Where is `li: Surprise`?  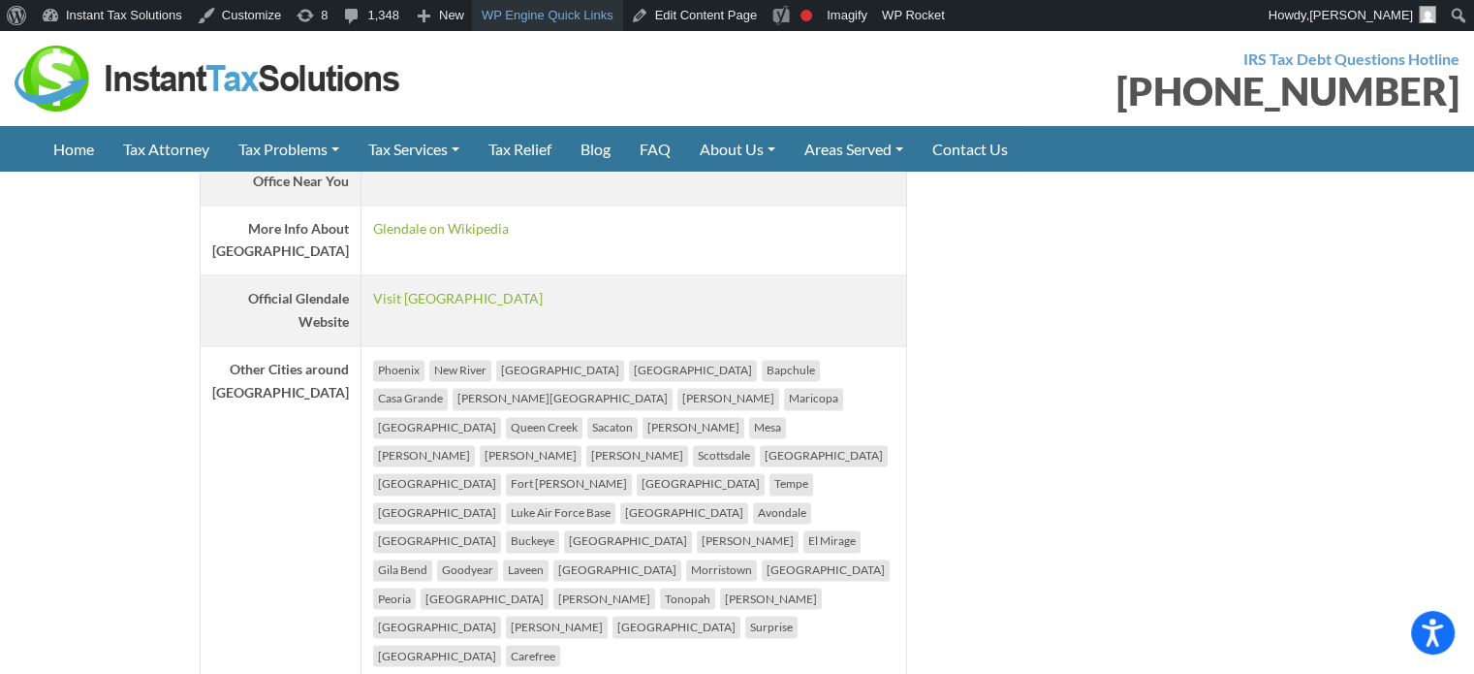
li: Surprise is located at coordinates (772, 626).